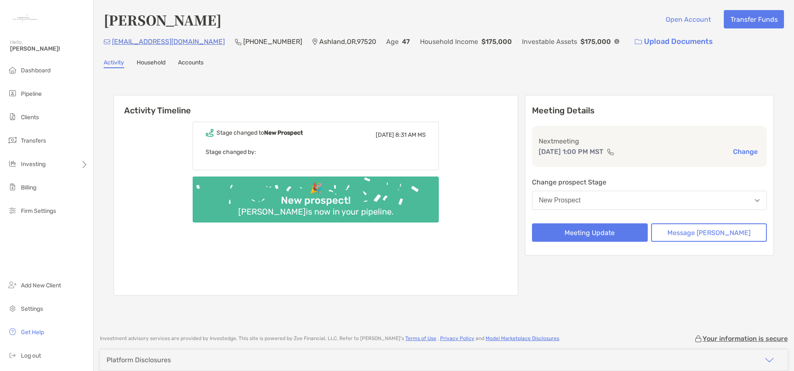 The height and width of the screenshot is (371, 794). Describe the element at coordinates (449, 41) in the screenshot. I see `p: Household Income` at that location.